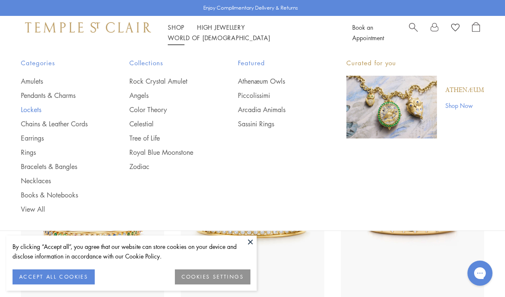 The width and height of the screenshot is (505, 297). What do you see at coordinates (58, 195) in the screenshot?
I see `a: Books & Notebooks` at bounding box center [58, 195].